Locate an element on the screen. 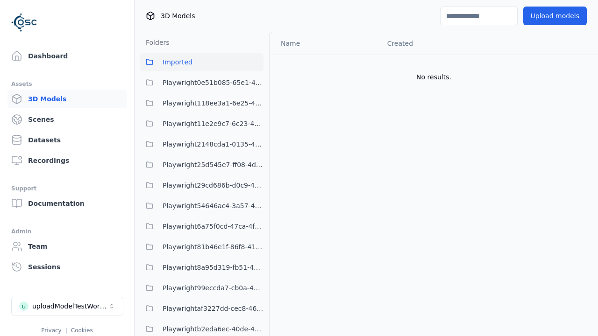  span: Playwright0e51b085-65e1-4c35-acc5-885a717d32f7 is located at coordinates (213, 83).